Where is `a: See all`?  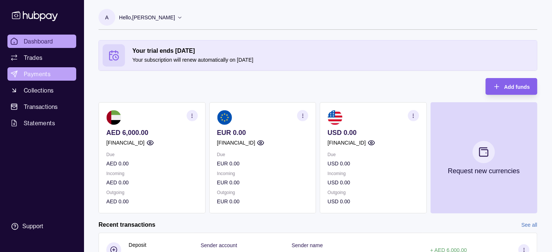 a: See all is located at coordinates (529, 225).